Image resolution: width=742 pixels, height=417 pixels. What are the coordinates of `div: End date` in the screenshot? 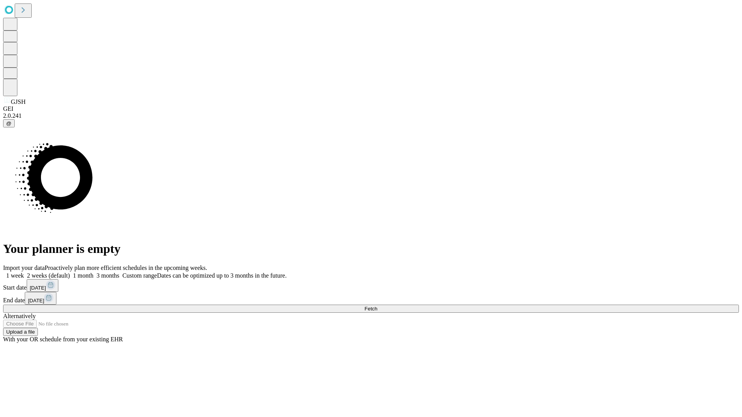 It's located at (371, 298).